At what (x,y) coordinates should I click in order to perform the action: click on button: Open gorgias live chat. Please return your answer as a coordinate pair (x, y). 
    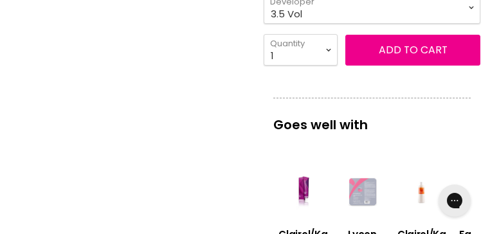
    Looking at the image, I should click on (22, 21).